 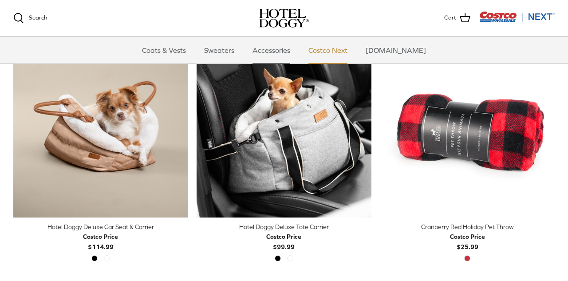 I want to click on a: Cranberry Red Holiday Pet Throw, so click(x=468, y=130).